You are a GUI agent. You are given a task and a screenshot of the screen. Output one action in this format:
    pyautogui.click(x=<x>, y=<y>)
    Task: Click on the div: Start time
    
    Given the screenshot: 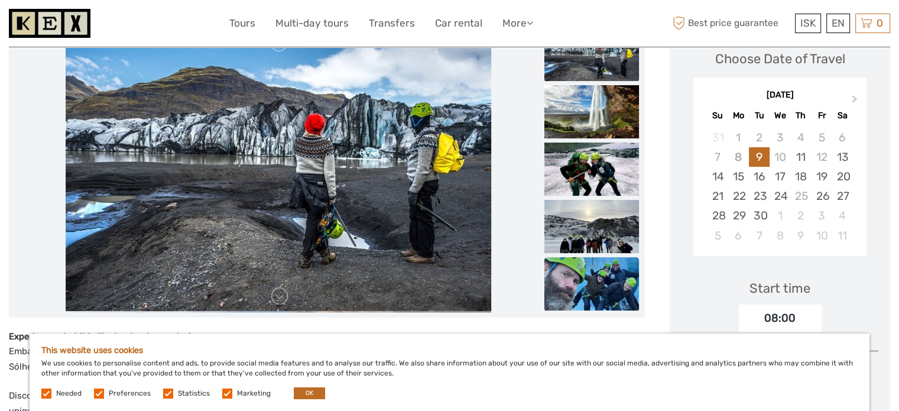 What is the action you would take?
    pyautogui.click(x=780, y=288)
    